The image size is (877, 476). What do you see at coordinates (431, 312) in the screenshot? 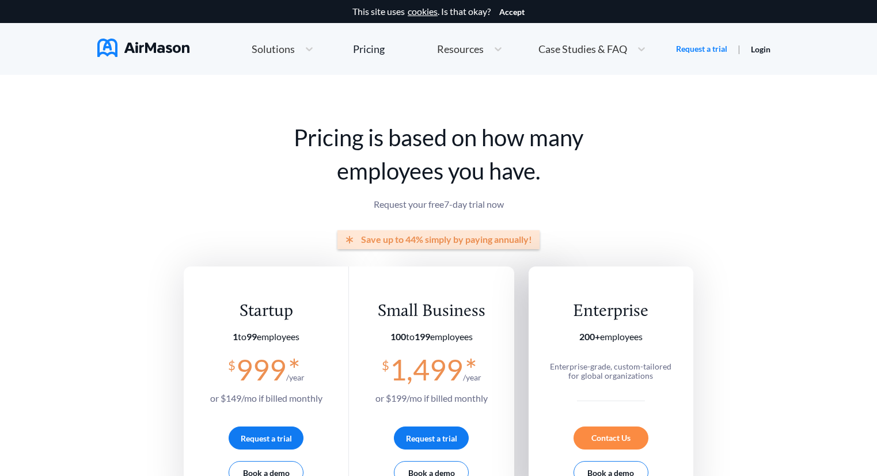
I see `div: Small Business` at bounding box center [431, 312].